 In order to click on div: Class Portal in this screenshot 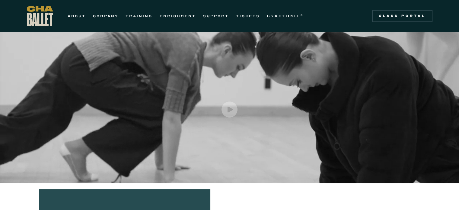, I will do `click(402, 16)`.